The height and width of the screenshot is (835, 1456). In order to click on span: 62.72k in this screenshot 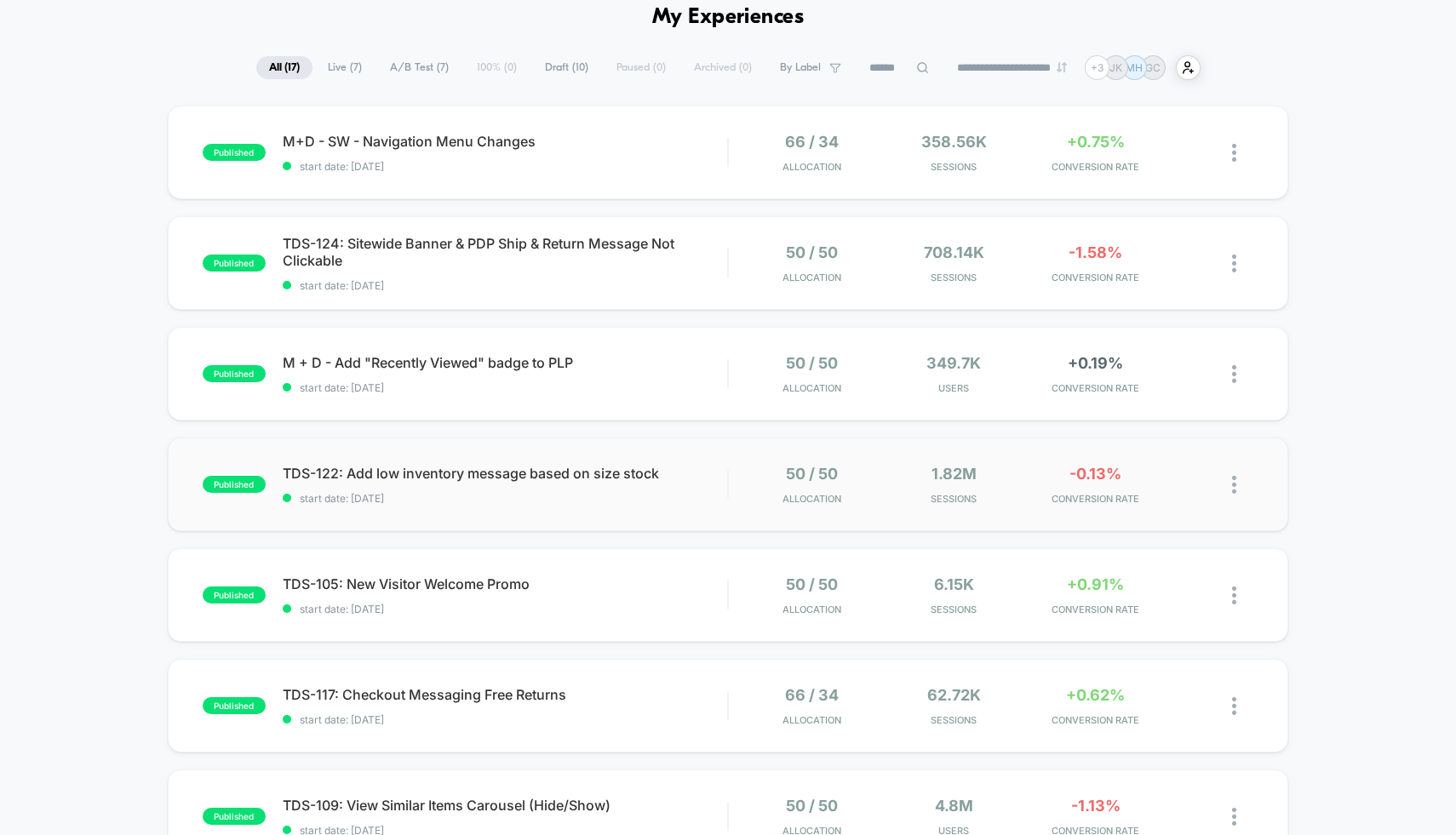, I will do `click(954, 694)`.